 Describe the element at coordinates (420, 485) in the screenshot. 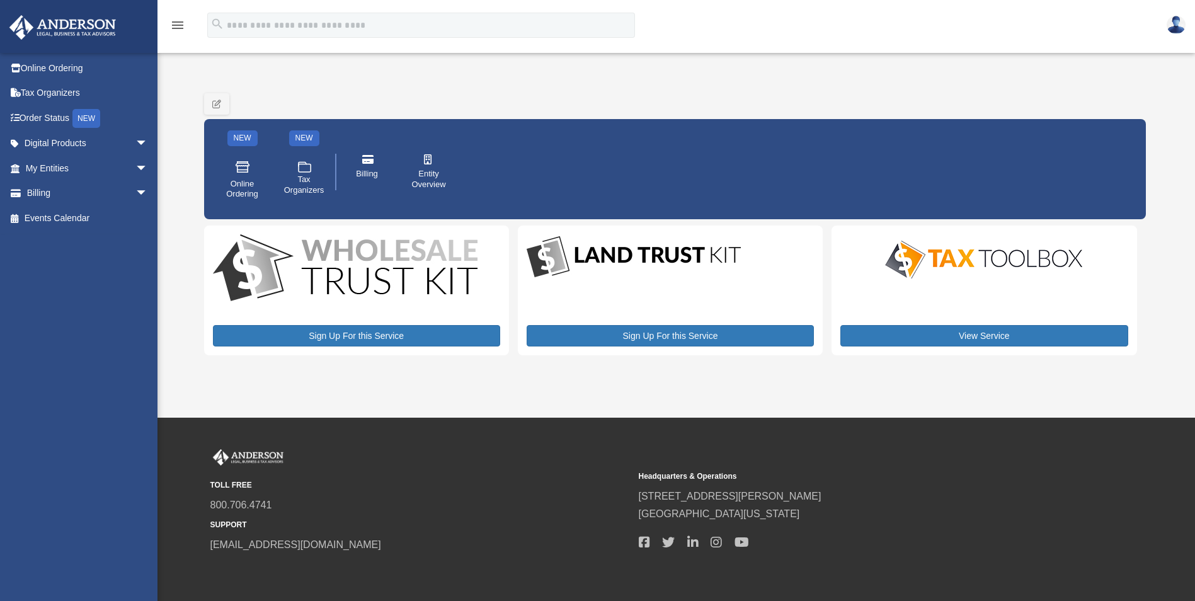

I see `small: TOLL FREE` at that location.